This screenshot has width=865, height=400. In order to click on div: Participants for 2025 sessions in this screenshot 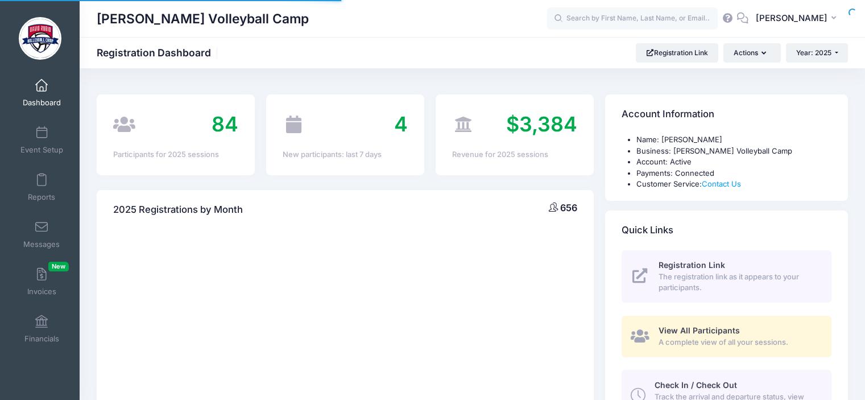, I will do `click(176, 155)`.